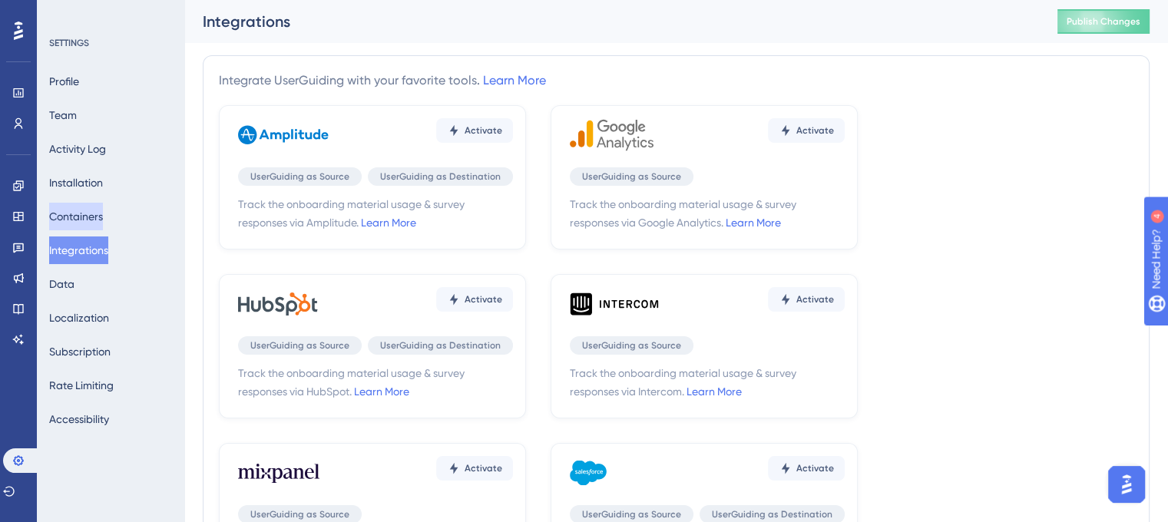 Image resolution: width=1168 pixels, height=522 pixels. I want to click on button: Subscription, so click(80, 352).